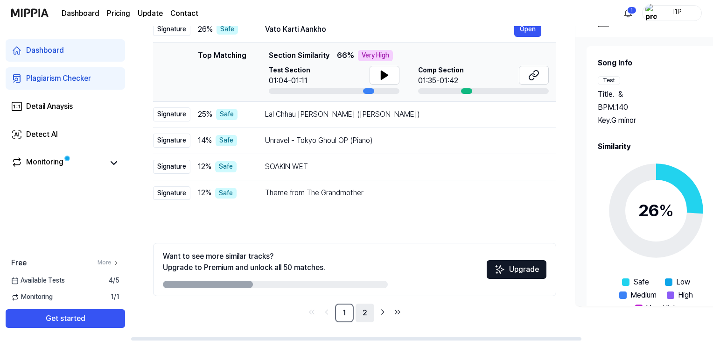 This screenshot has height=341, width=713. Describe the element at coordinates (383, 312) in the screenshot. I see `a: Go to next page` at that location.